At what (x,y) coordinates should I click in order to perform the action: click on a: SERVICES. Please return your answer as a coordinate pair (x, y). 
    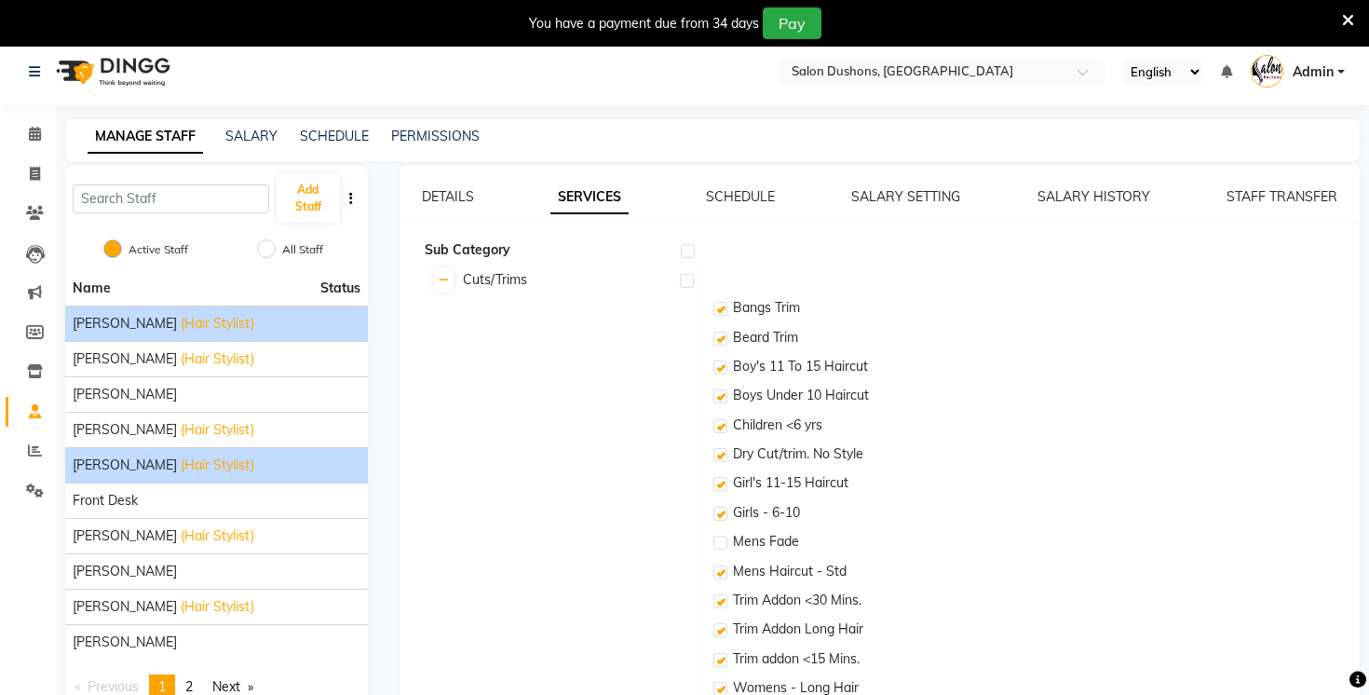
    Looking at the image, I should click on (590, 197).